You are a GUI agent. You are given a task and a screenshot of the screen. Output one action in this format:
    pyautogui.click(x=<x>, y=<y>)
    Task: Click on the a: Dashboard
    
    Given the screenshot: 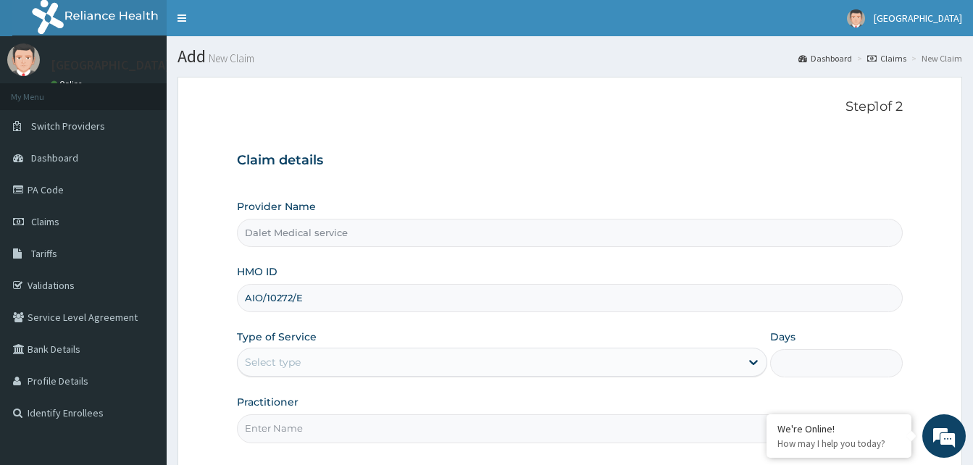 What is the action you would take?
    pyautogui.click(x=825, y=58)
    